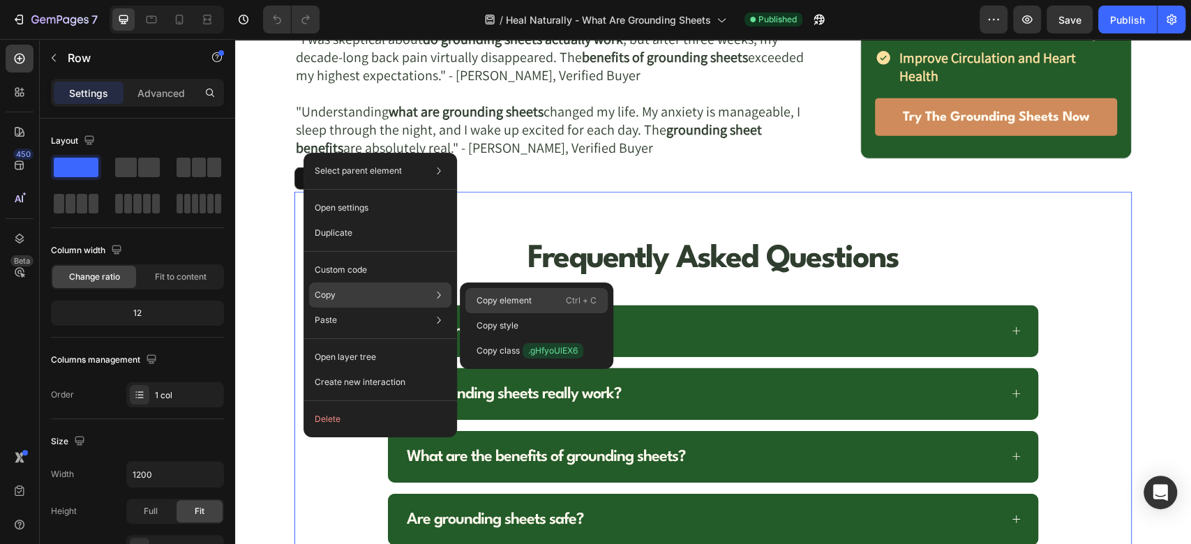 Image resolution: width=1191 pixels, height=544 pixels. Describe the element at coordinates (74, 141) in the screenshot. I see `div: Layout` at that location.